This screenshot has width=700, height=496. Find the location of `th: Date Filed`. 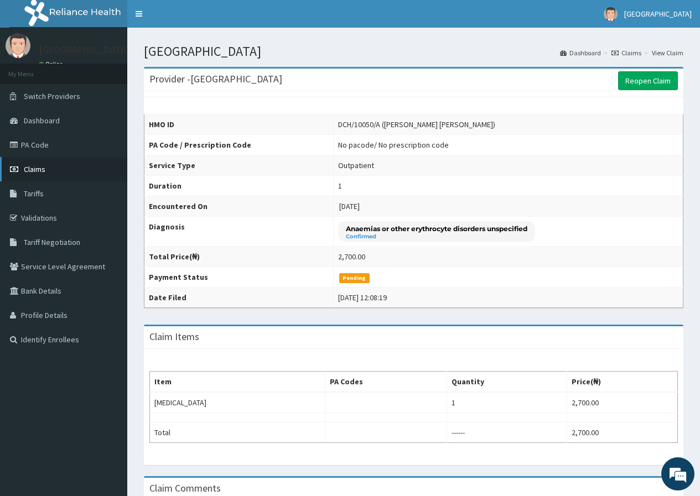

th: Date Filed is located at coordinates (239, 298).